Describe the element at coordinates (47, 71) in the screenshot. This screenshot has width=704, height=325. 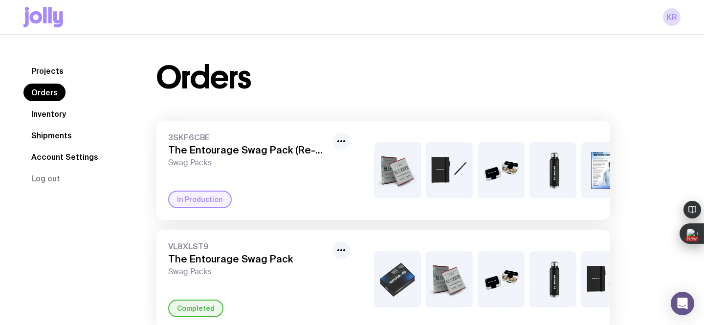
I see `a: Projects` at that location.